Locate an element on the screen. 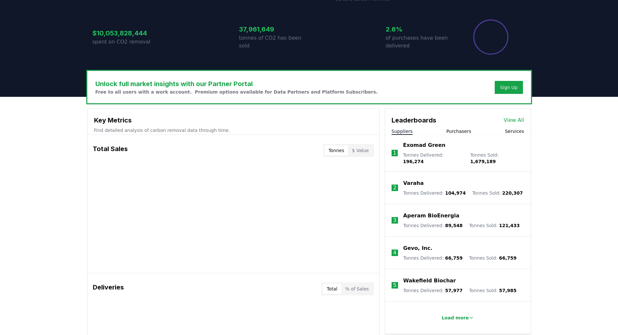  p: spent on CO2 removal is located at coordinates (128, 42).